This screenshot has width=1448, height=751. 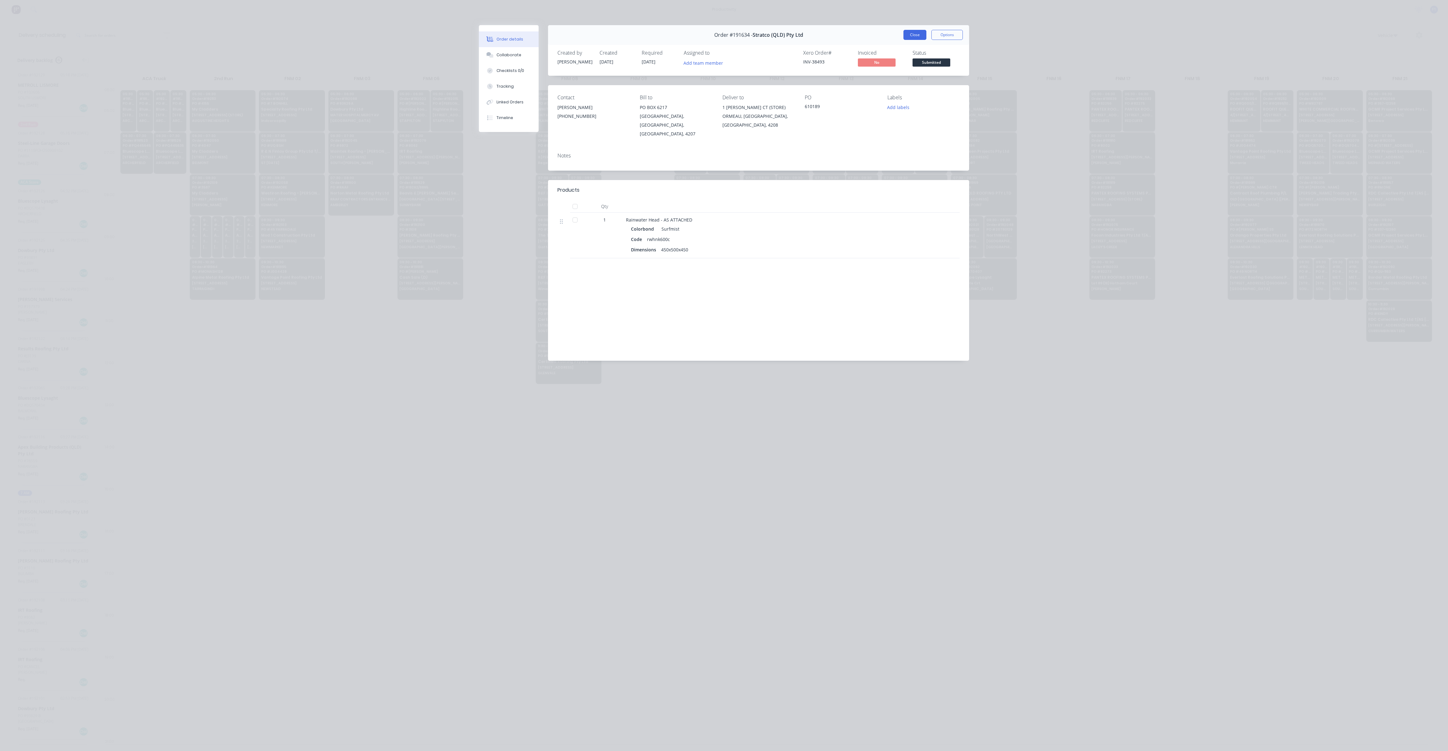 I want to click on div: Invoiced, so click(x=882, y=53).